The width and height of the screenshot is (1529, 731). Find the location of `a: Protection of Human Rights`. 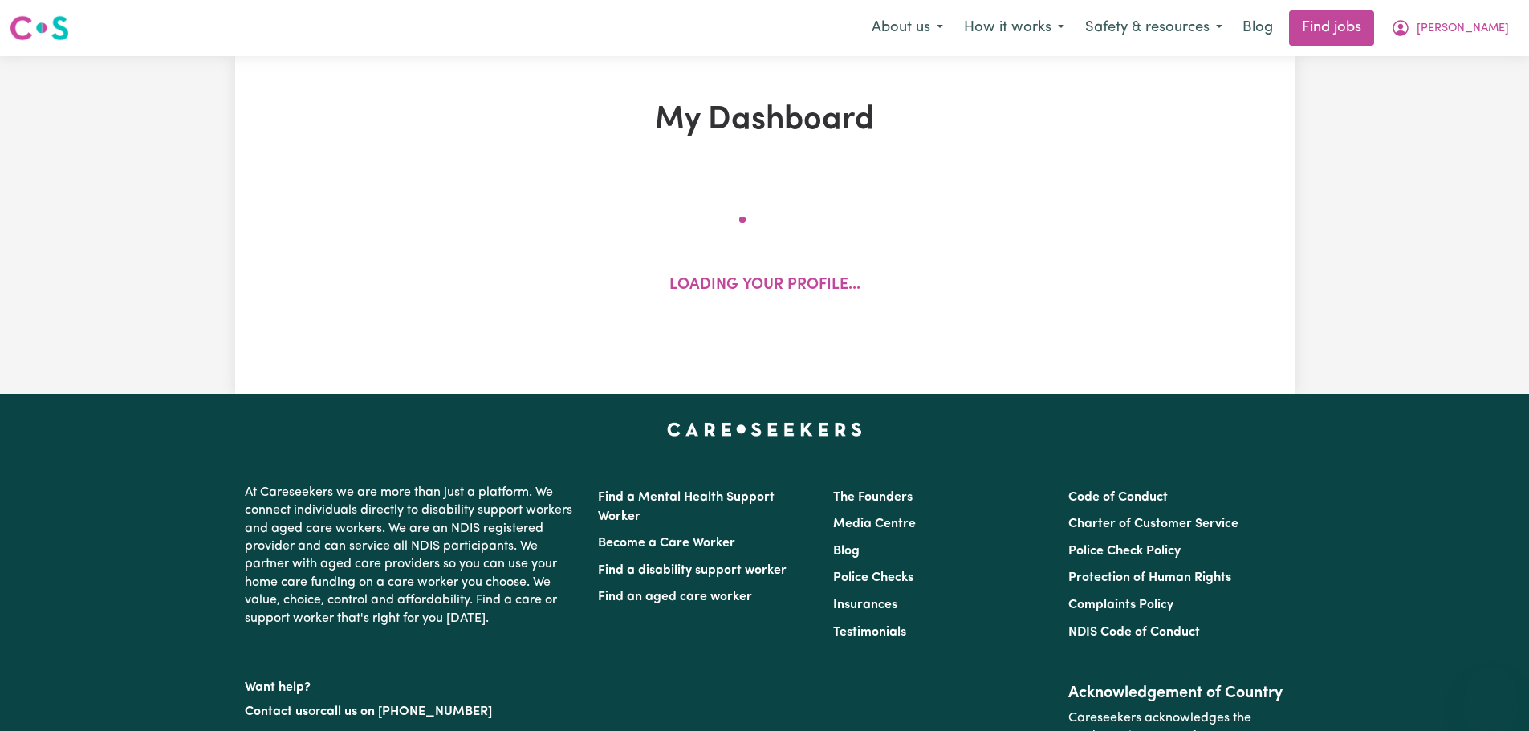

a: Protection of Human Rights is located at coordinates (1149, 578).